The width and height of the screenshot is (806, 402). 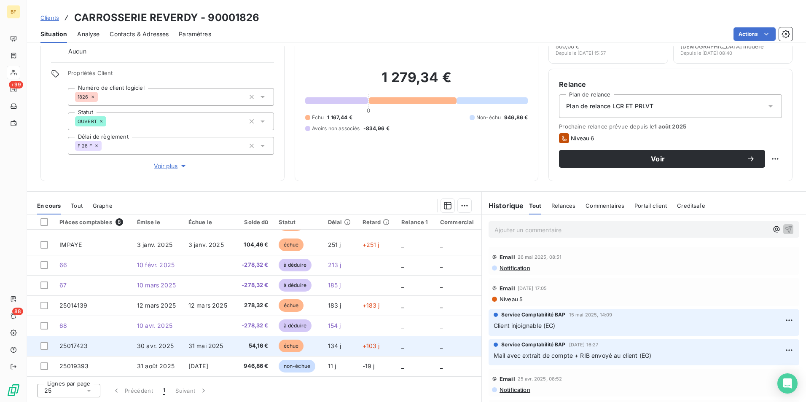 I want to click on span: 278,32 €, so click(x=254, y=306).